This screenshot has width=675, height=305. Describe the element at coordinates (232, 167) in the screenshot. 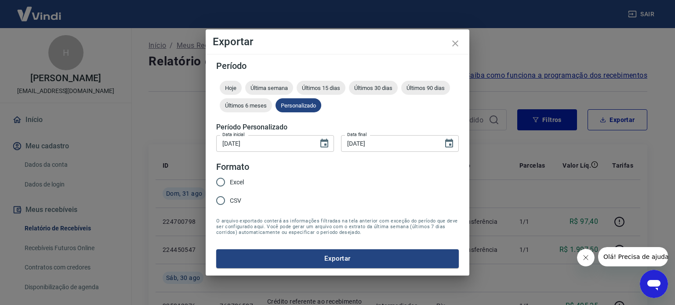

I see `legend: Formato` at that location.